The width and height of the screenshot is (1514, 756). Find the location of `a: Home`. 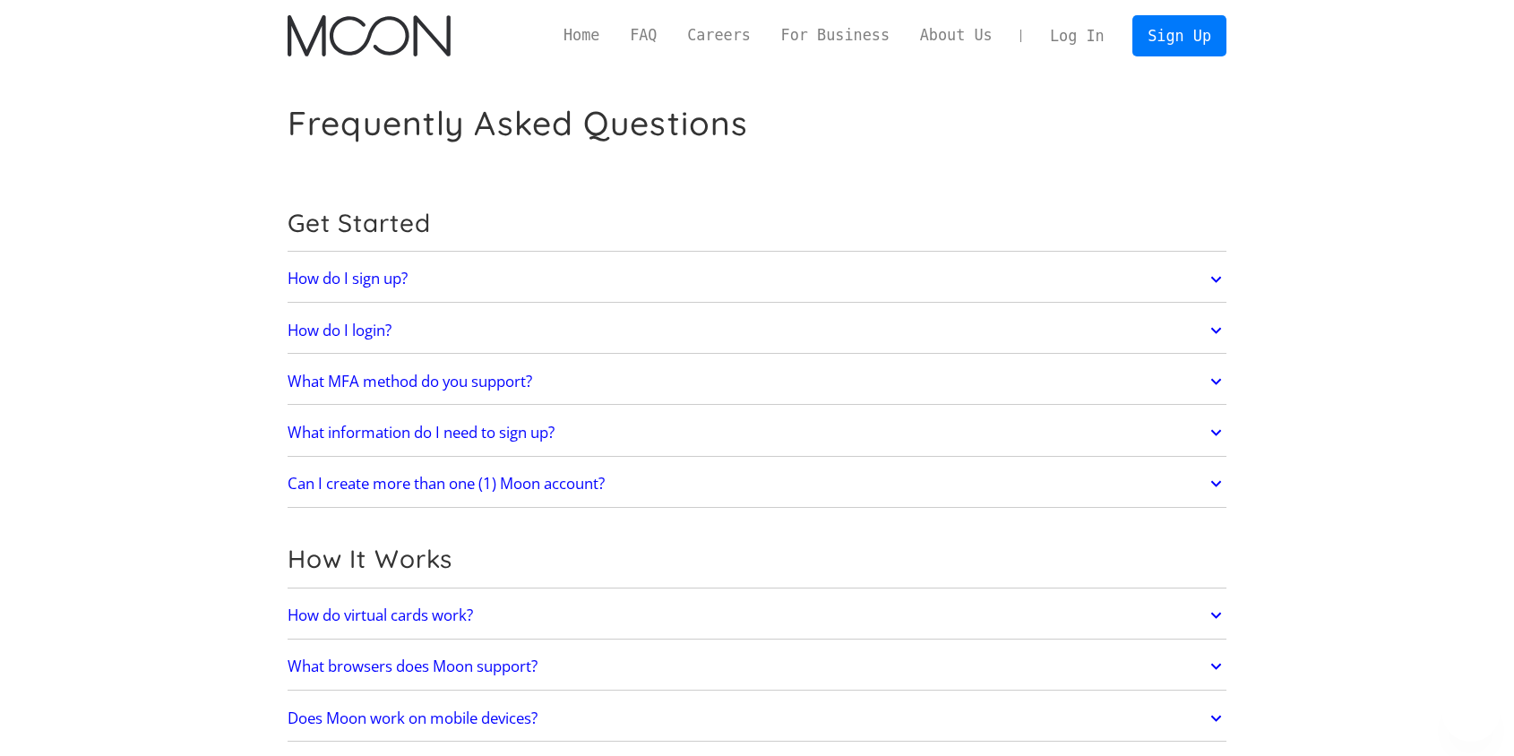

a: Home is located at coordinates (581, 35).